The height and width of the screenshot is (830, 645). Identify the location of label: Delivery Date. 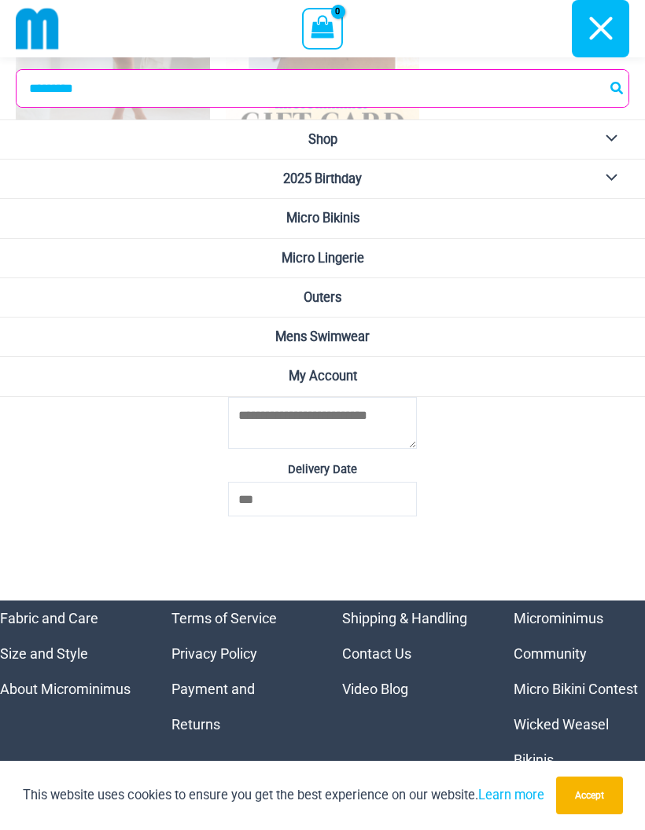
(322, 470).